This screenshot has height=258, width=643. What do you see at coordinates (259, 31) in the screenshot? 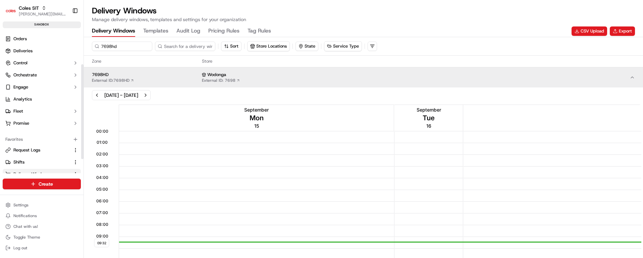
I see `button: Tag Rules` at bounding box center [259, 31].